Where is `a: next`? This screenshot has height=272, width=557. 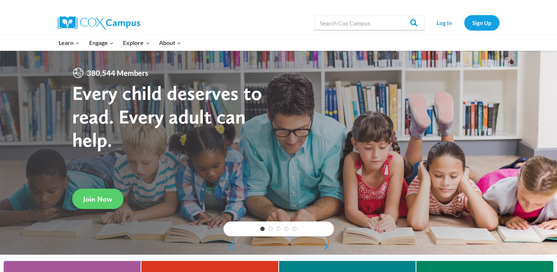
a: next is located at coordinates (329, 246).